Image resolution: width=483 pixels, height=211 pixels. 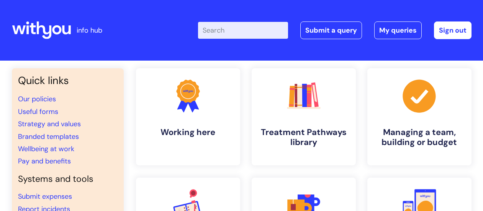 What do you see at coordinates (68, 80) in the screenshot?
I see `h3: Quick links` at bounding box center [68, 80].